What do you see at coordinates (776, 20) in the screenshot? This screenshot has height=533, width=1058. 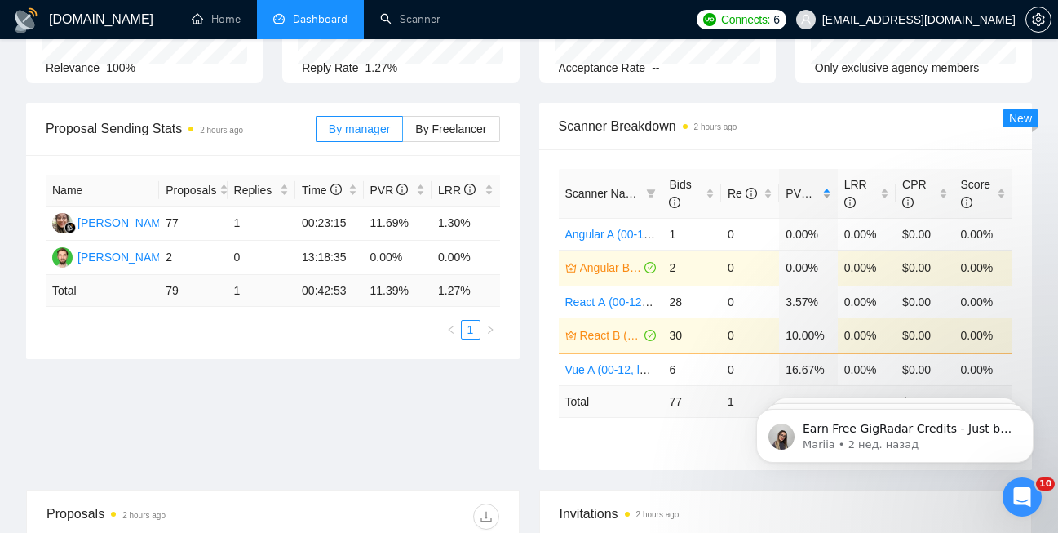 I see `span: 6` at bounding box center [776, 20].